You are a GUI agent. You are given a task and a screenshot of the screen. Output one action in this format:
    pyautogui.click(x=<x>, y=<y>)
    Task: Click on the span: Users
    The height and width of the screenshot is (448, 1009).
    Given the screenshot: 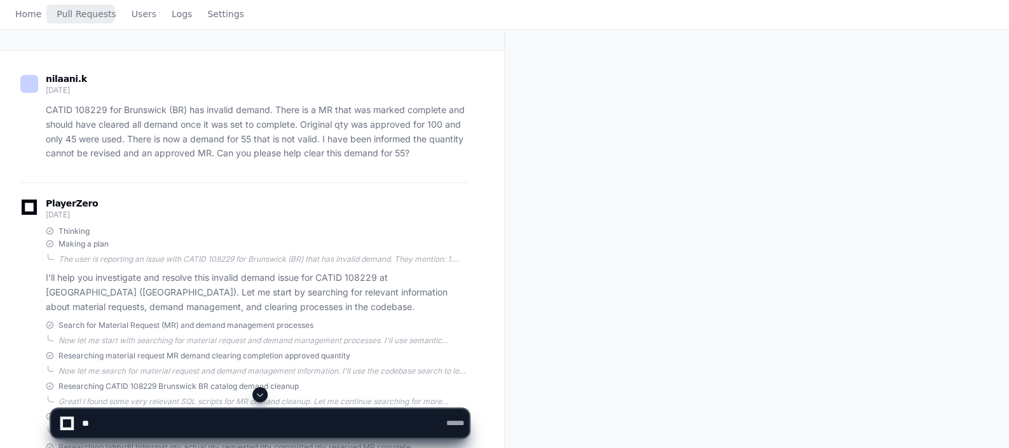 What is the action you would take?
    pyautogui.click(x=144, y=14)
    